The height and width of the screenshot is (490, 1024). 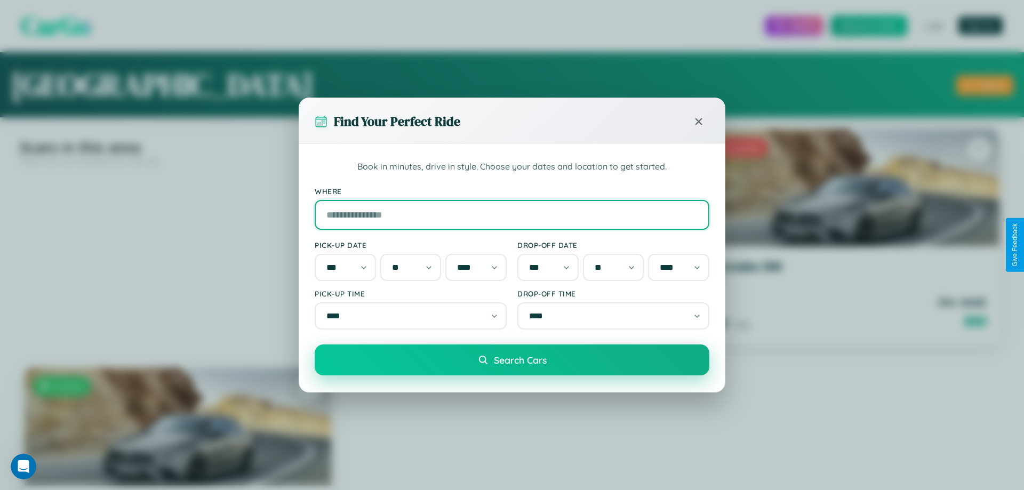 I want to click on label: Where, so click(x=512, y=191).